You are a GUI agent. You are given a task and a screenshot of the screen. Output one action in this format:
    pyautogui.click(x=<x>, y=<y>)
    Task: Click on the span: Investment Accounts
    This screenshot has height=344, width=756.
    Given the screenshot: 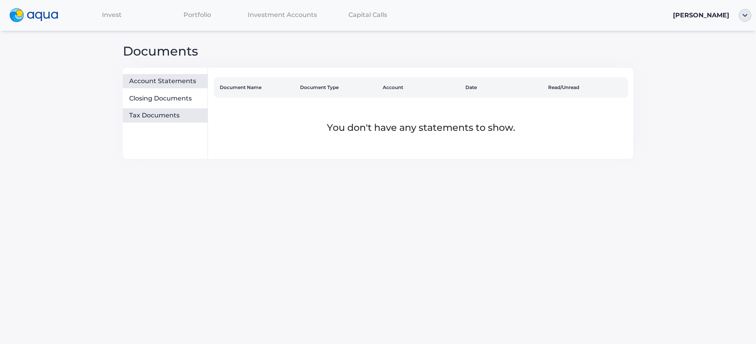 What is the action you would take?
    pyautogui.click(x=282, y=15)
    